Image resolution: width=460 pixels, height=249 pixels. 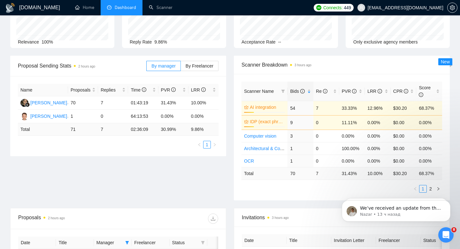 I want to click on span: crown, so click(x=246, y=107).